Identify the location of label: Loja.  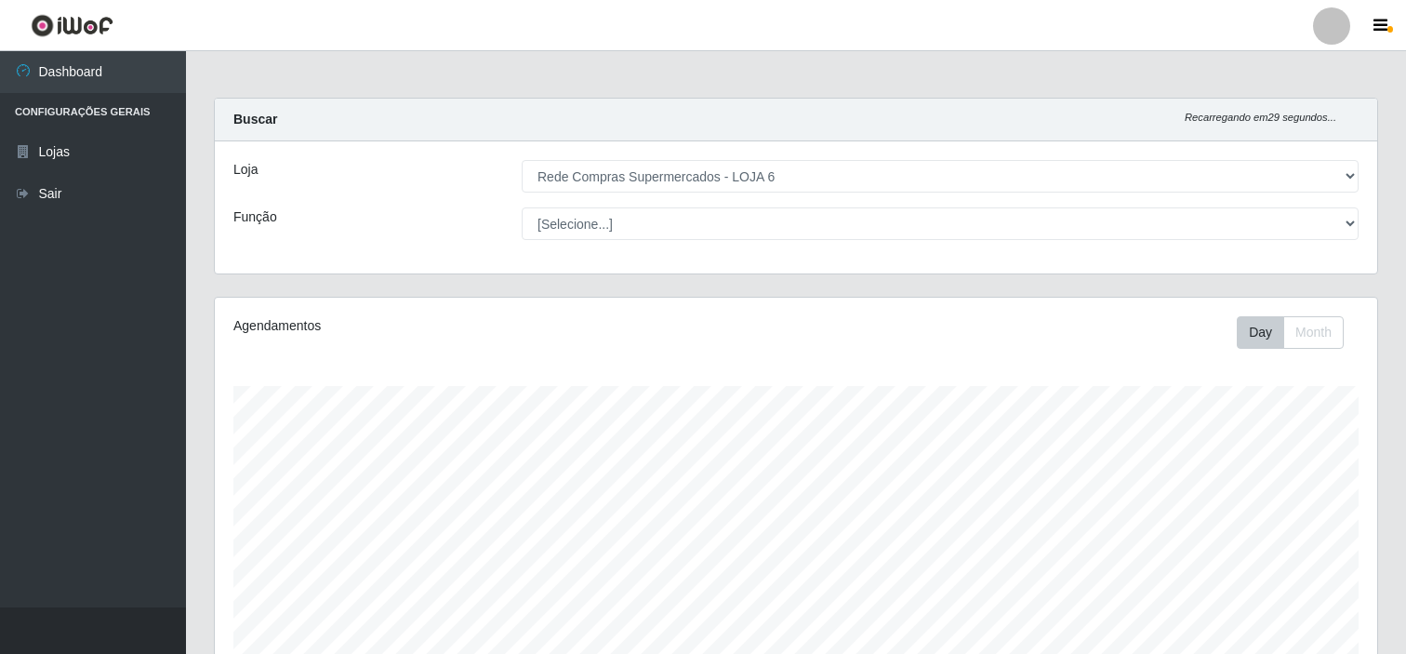
(245, 169).